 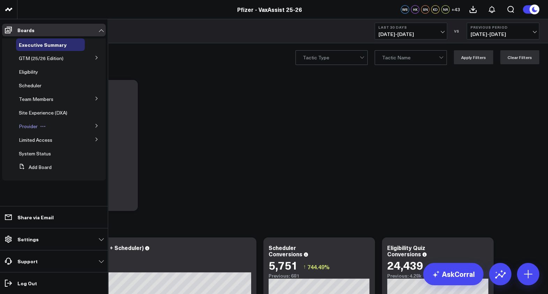 I want to click on div: KD, so click(x=436, y=9).